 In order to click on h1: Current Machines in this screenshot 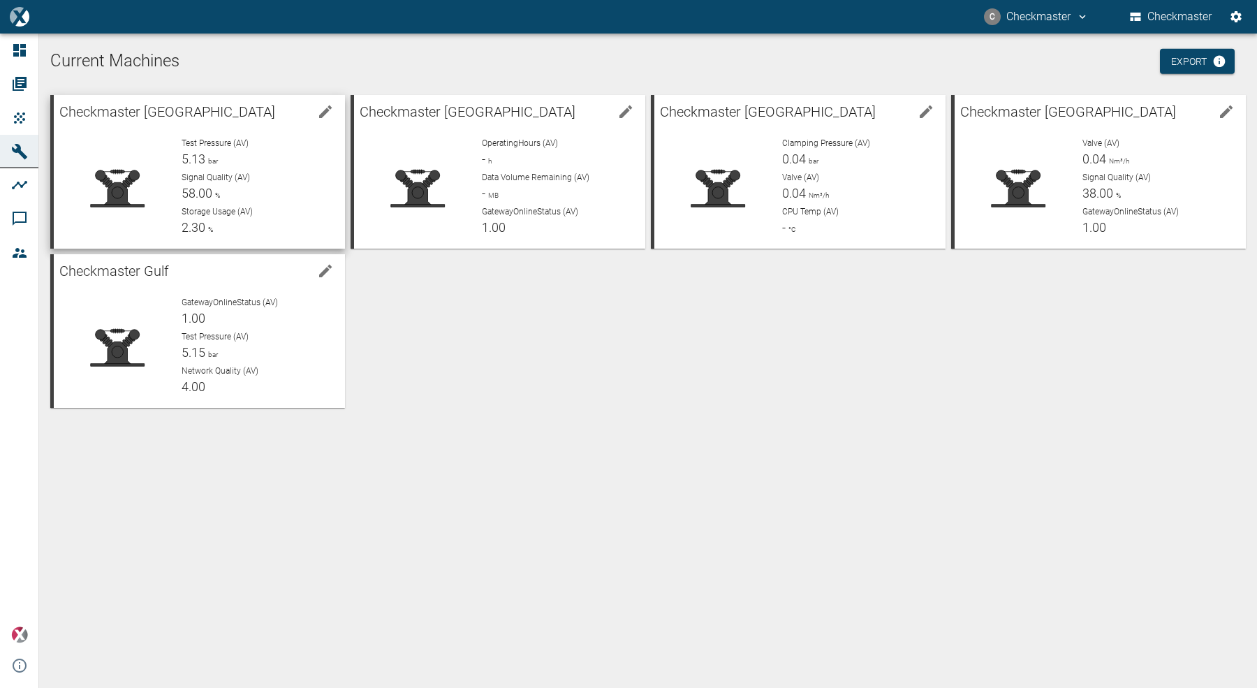, I will do `click(648, 61)`.